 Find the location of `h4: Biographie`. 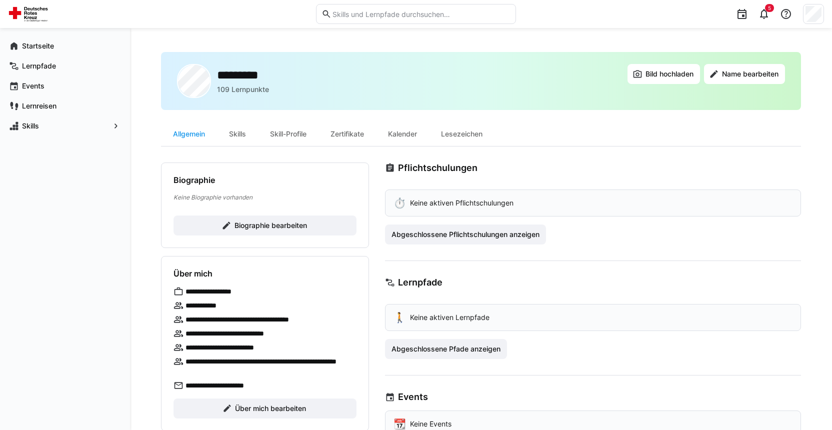

h4: Biographie is located at coordinates (194, 180).